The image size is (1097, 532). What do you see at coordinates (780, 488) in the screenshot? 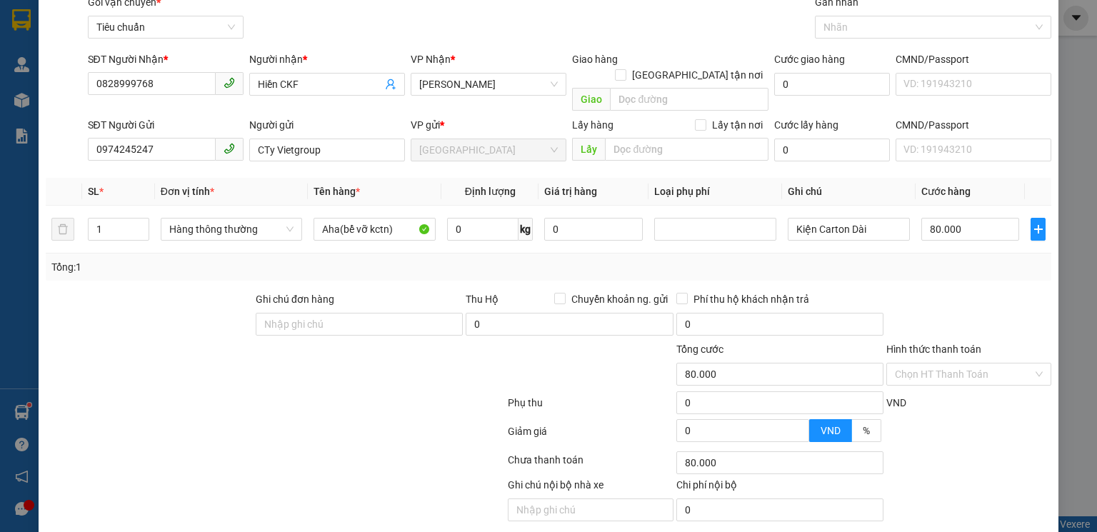
I see `div: Chi phí nội bộ` at bounding box center [780, 488].